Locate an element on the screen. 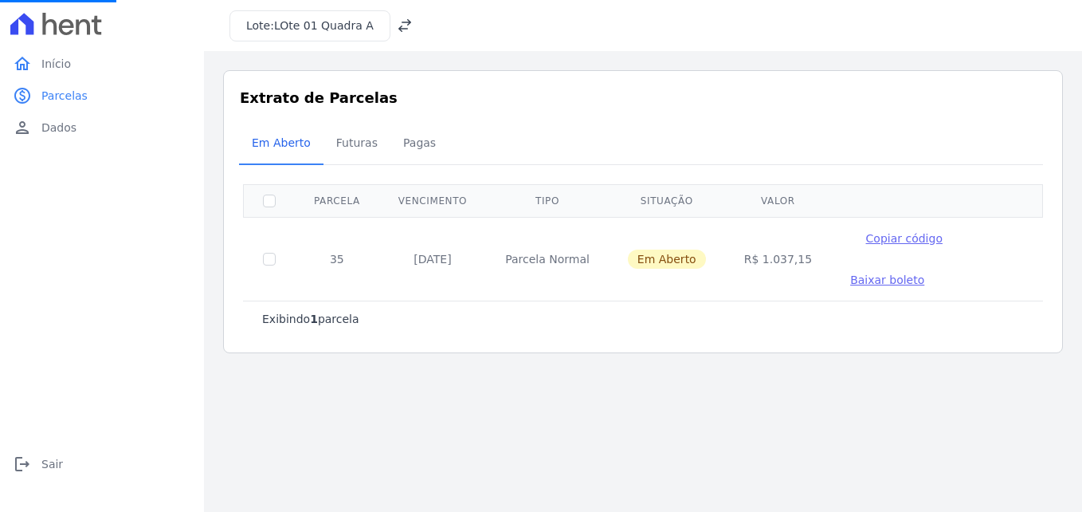  th: Vencimento is located at coordinates (433, 200).